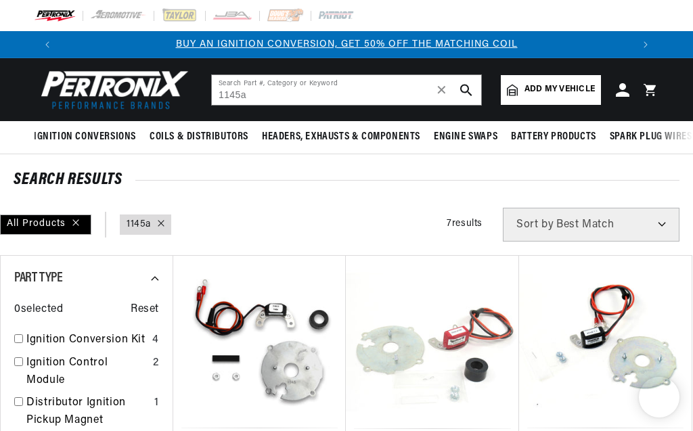 This screenshot has width=693, height=431. Describe the element at coordinates (112, 89) in the screenshot. I see `img: Pertronix` at that location.